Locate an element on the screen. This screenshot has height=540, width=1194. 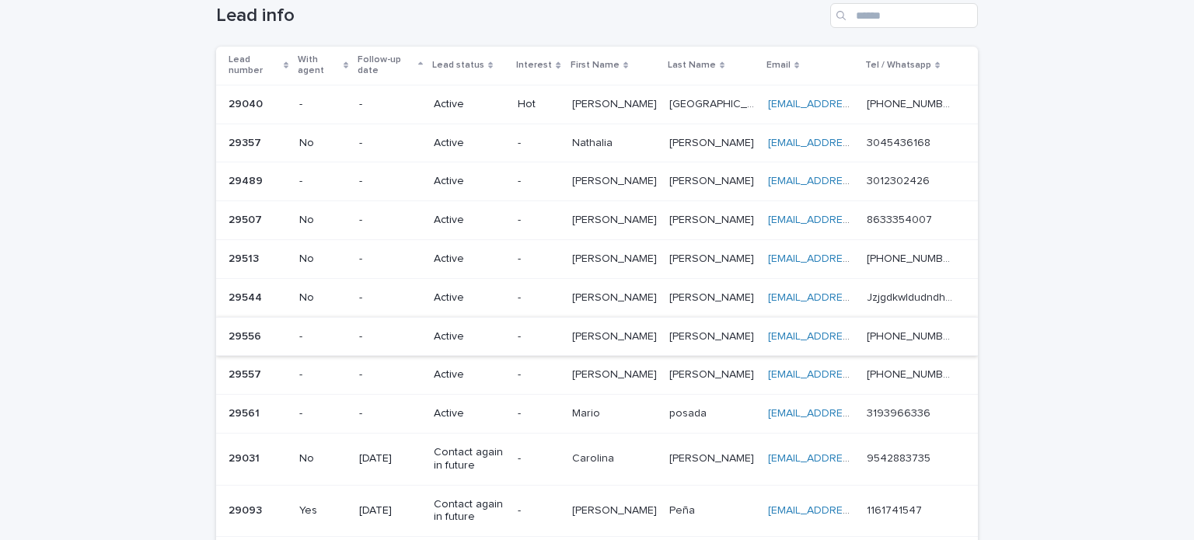
p: 29557 is located at coordinates (246, 373).